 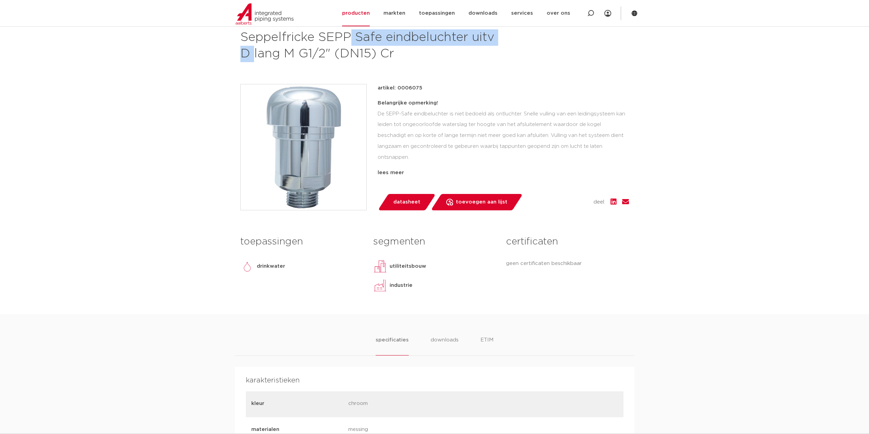 What do you see at coordinates (445, 346) in the screenshot?
I see `li: downloads` at bounding box center [445, 346].